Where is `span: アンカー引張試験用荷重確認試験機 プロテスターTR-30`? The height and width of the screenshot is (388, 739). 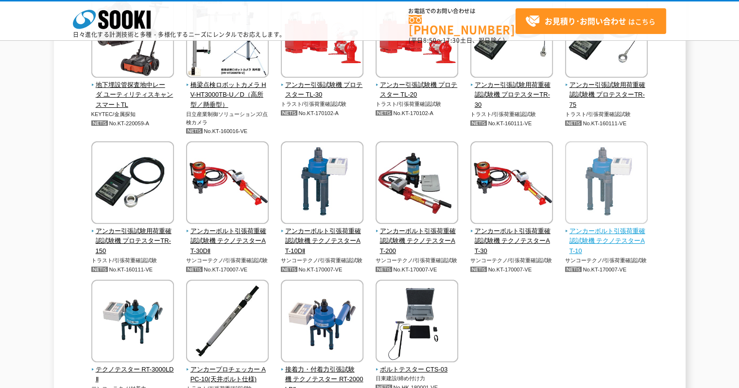 span: アンカー引張試験用荷重確認試験機 プロテスターTR-30 is located at coordinates (512, 95).